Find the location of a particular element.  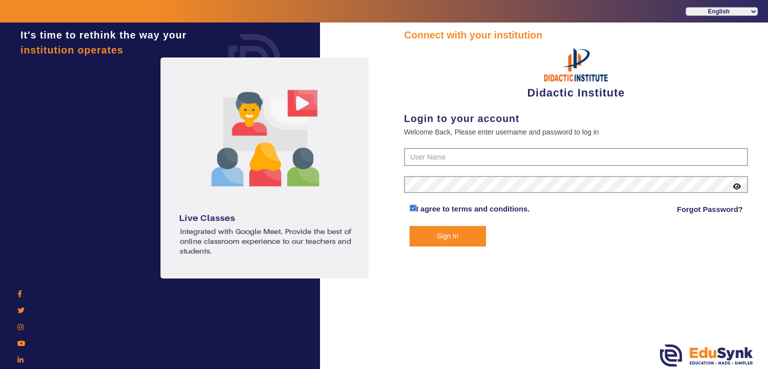

div: Didactic Institute is located at coordinates (576, 71).